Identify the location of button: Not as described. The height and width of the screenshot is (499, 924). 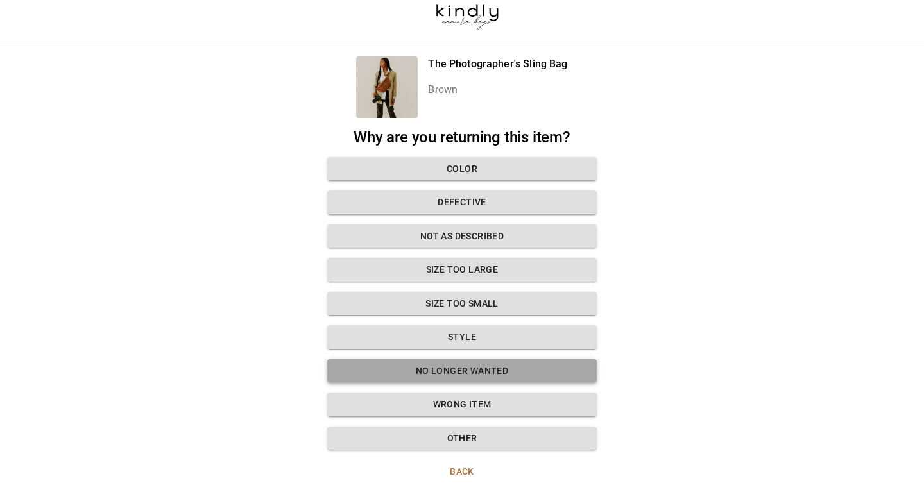
(462, 236).